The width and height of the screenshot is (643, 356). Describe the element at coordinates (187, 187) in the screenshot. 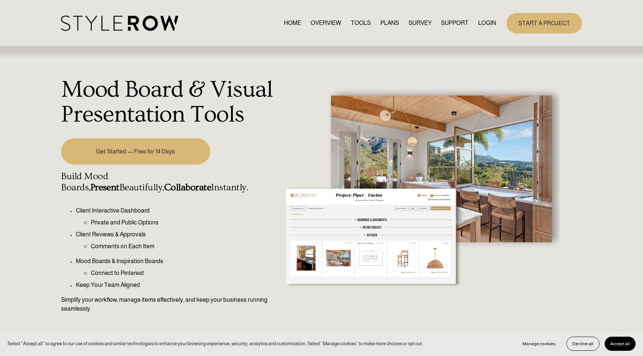

I see `strong: Collaborate` at that location.